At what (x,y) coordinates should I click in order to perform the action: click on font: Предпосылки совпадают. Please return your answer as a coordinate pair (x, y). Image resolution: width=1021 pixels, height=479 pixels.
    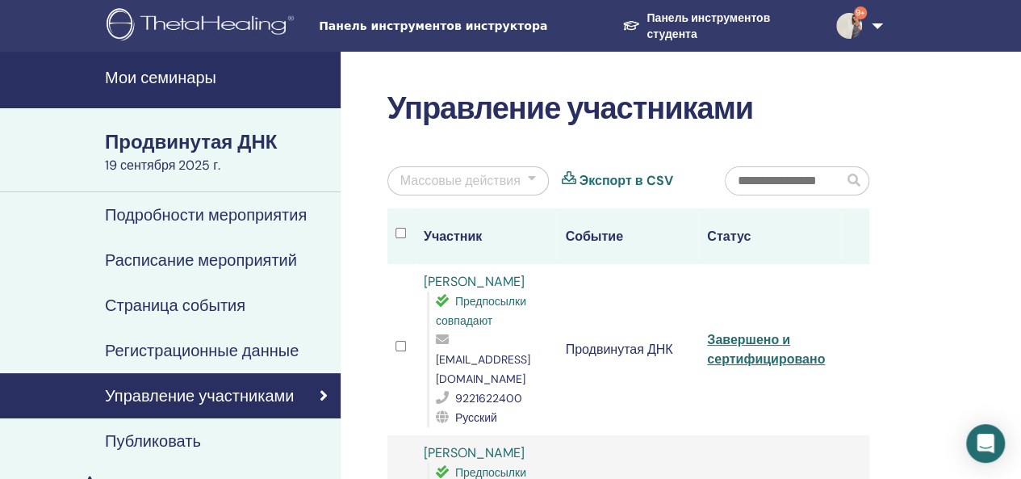
    Looking at the image, I should click on (481, 311).